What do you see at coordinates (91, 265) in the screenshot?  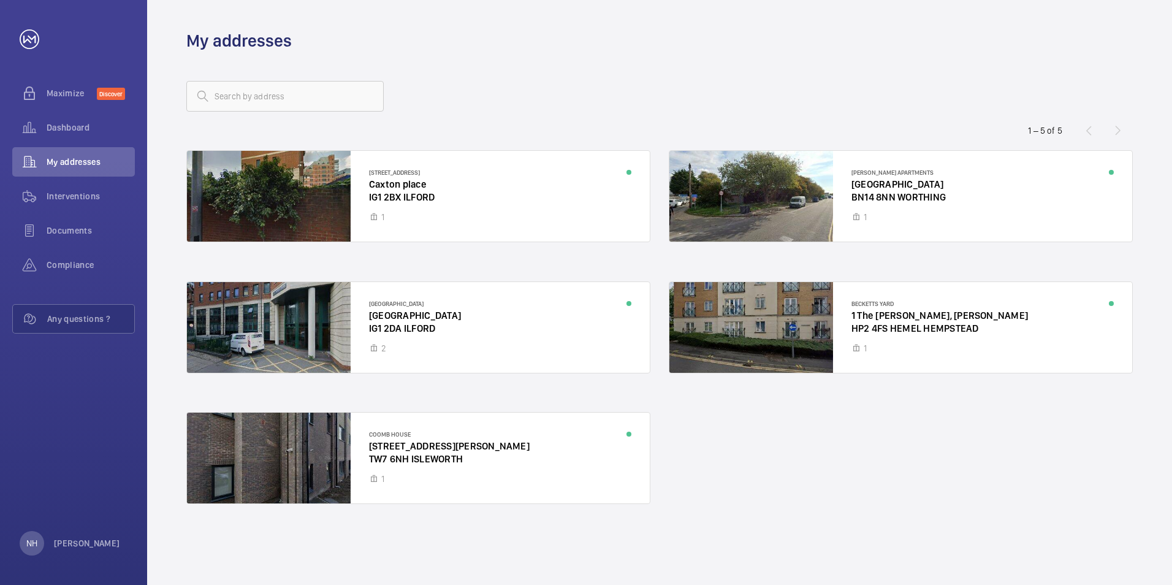 I see `span: Compliance` at bounding box center [91, 265].